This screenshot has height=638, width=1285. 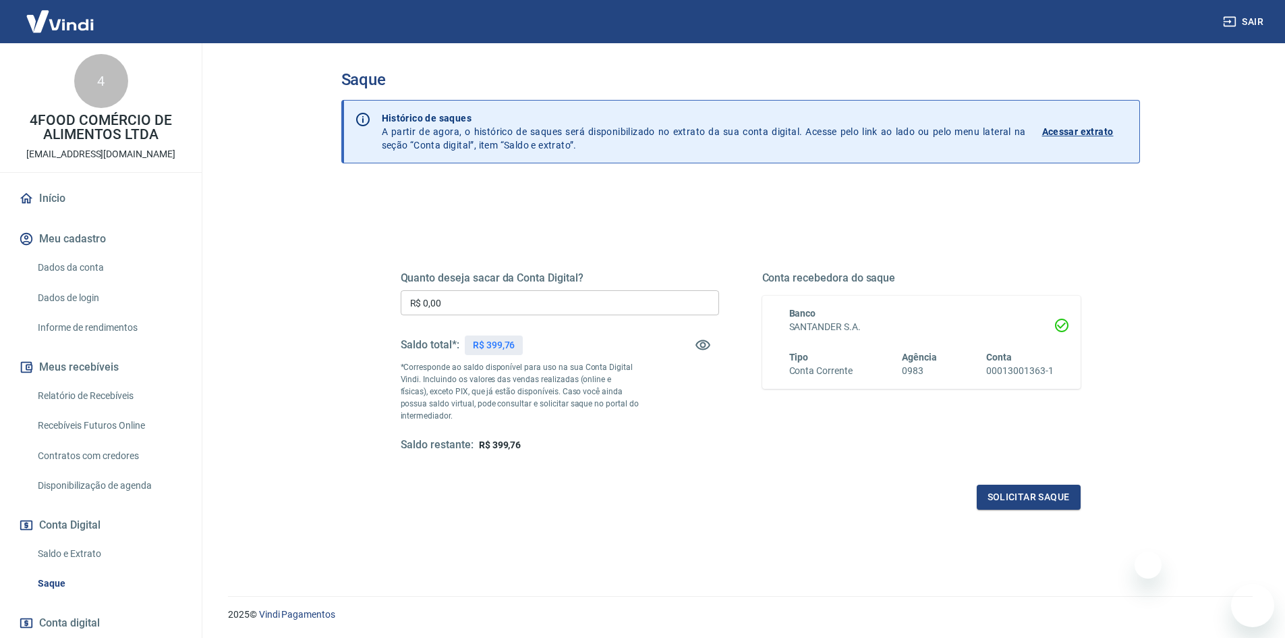 I want to click on h6: Conta Corrente, so click(x=821, y=370).